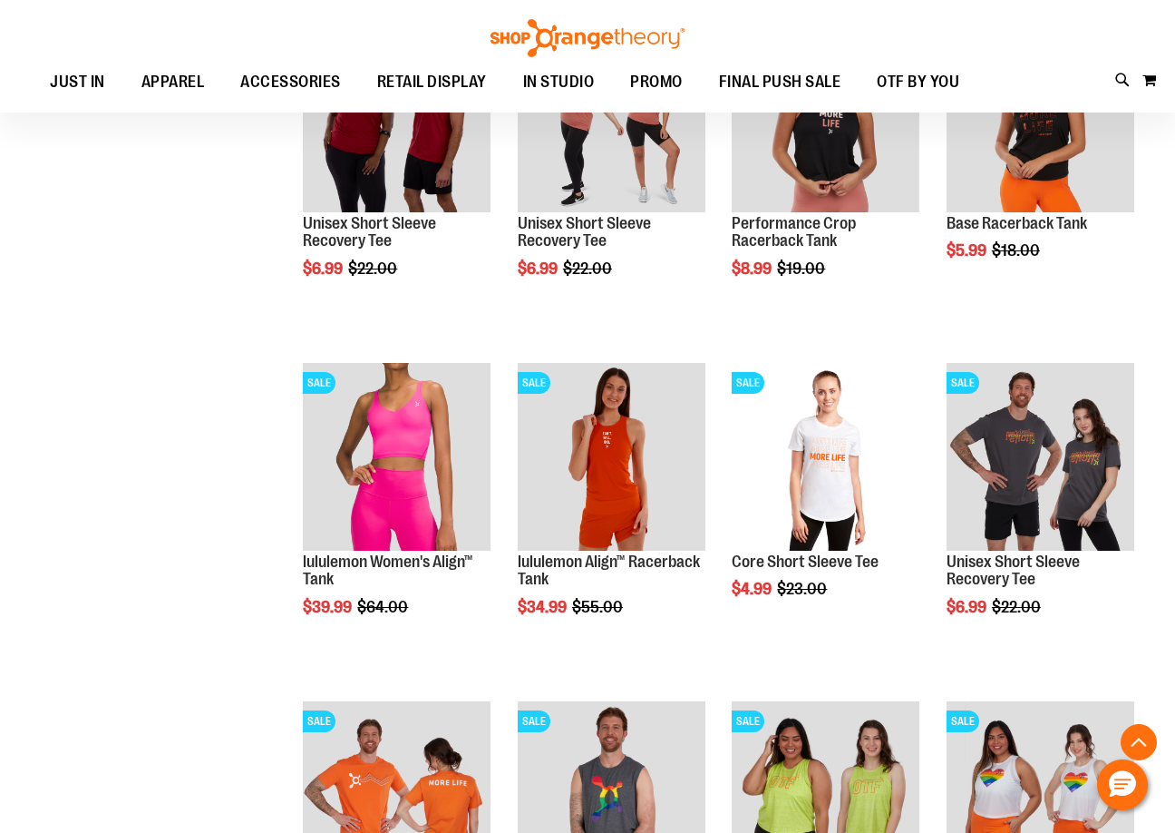  Describe the element at coordinates (780, 82) in the screenshot. I see `span: FINAL PUSH SALE` at that location.